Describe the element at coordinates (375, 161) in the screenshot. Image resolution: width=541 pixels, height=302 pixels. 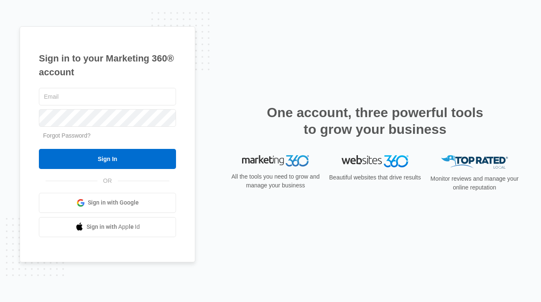
I see `img: Websites 360` at that location.